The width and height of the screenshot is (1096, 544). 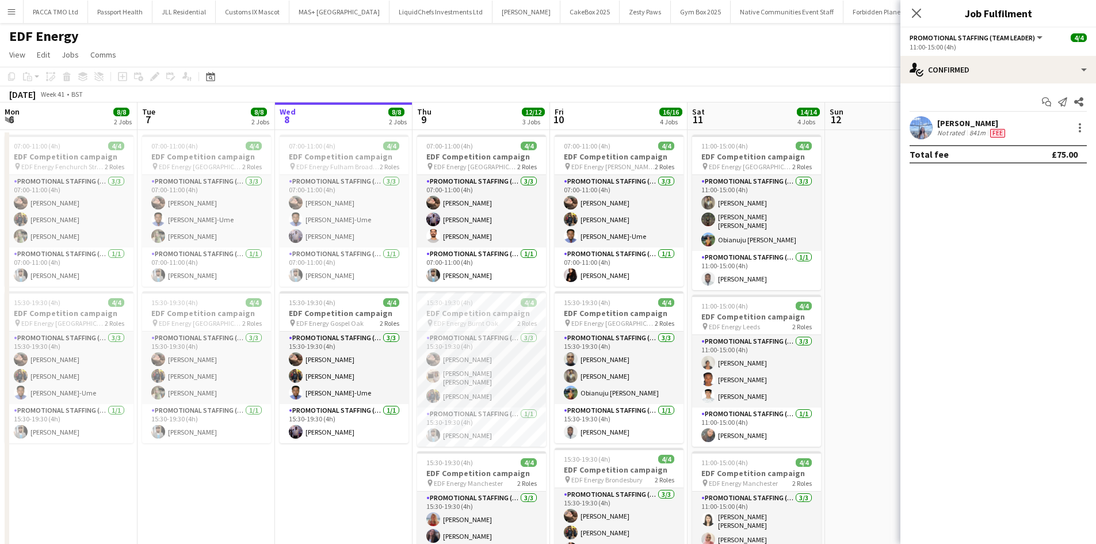 What do you see at coordinates (671, 121) in the screenshot?
I see `div: 4 Jobs` at bounding box center [671, 121].